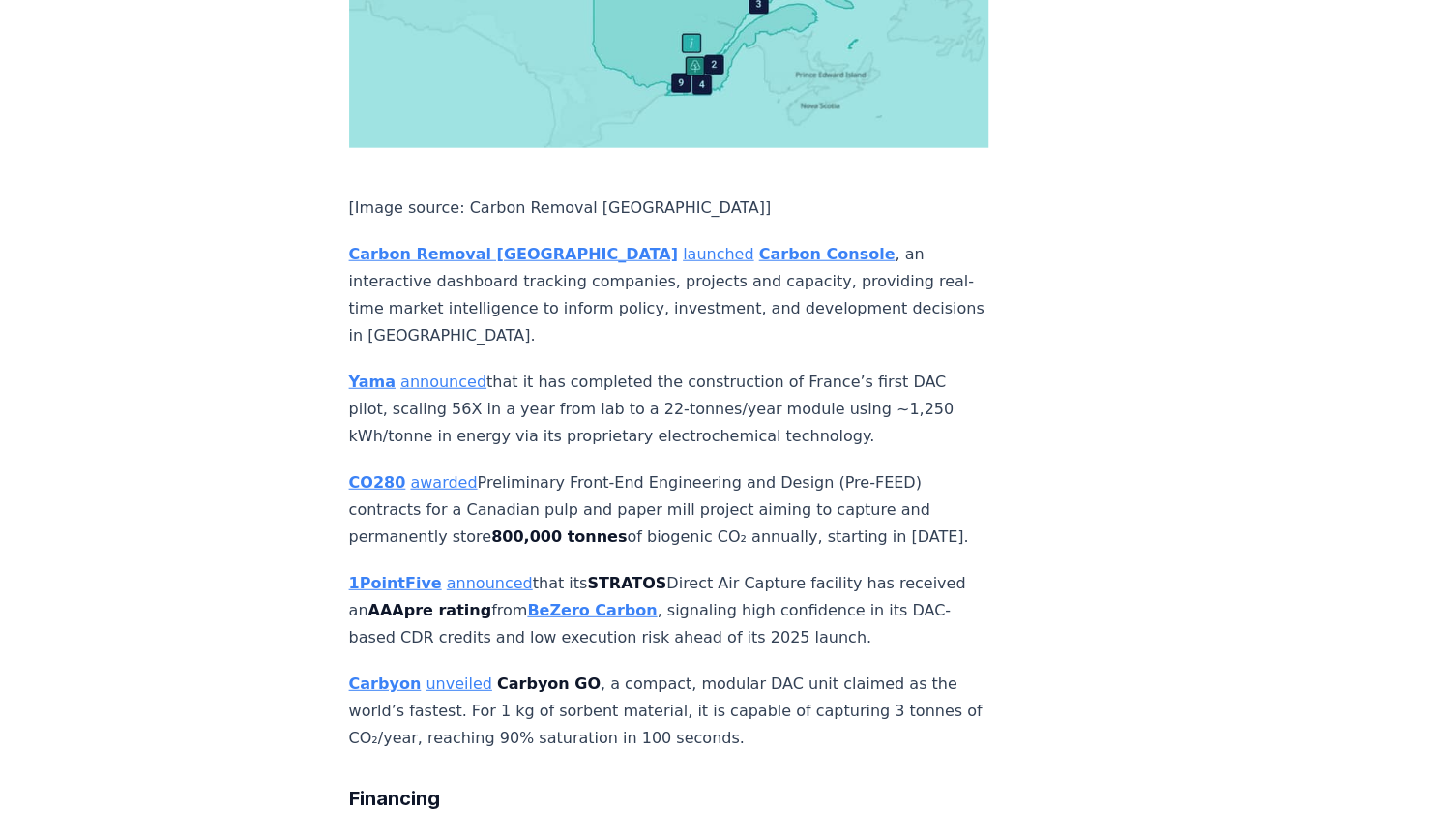 The height and width of the screenshot is (840, 1440). Describe the element at coordinates (458, 683) in the screenshot. I see `a: unveiled` at that location.